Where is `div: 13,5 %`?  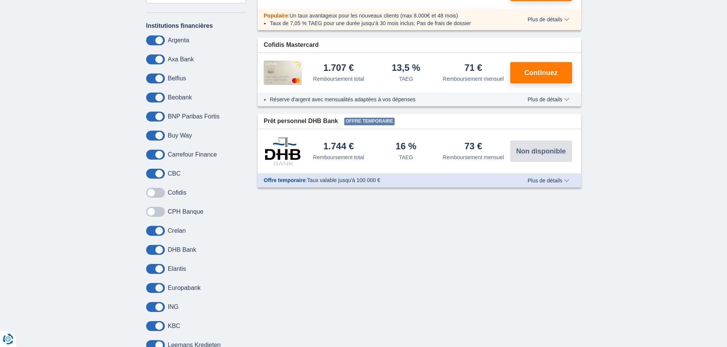
div: 13,5 % is located at coordinates (405, 68).